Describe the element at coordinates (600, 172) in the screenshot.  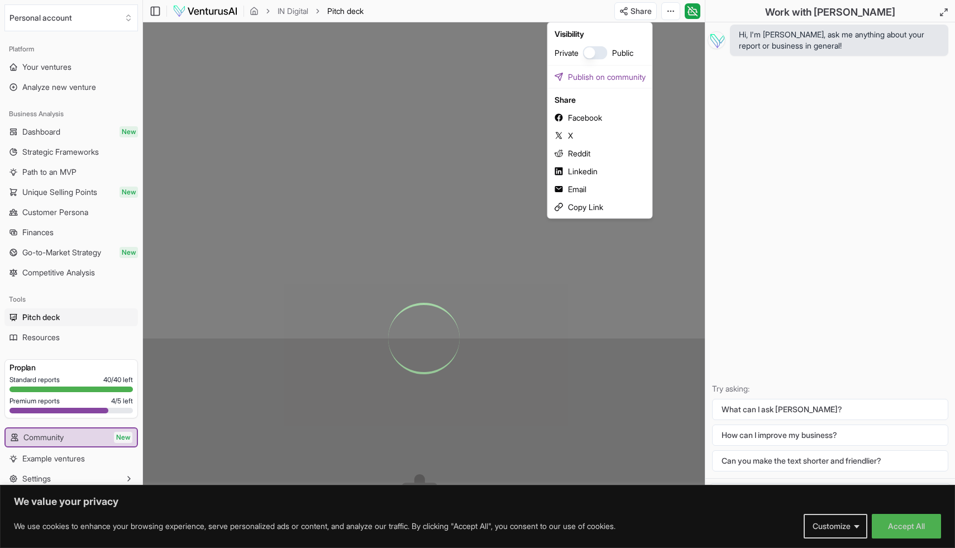
I see `div: Linkedin` at that location.